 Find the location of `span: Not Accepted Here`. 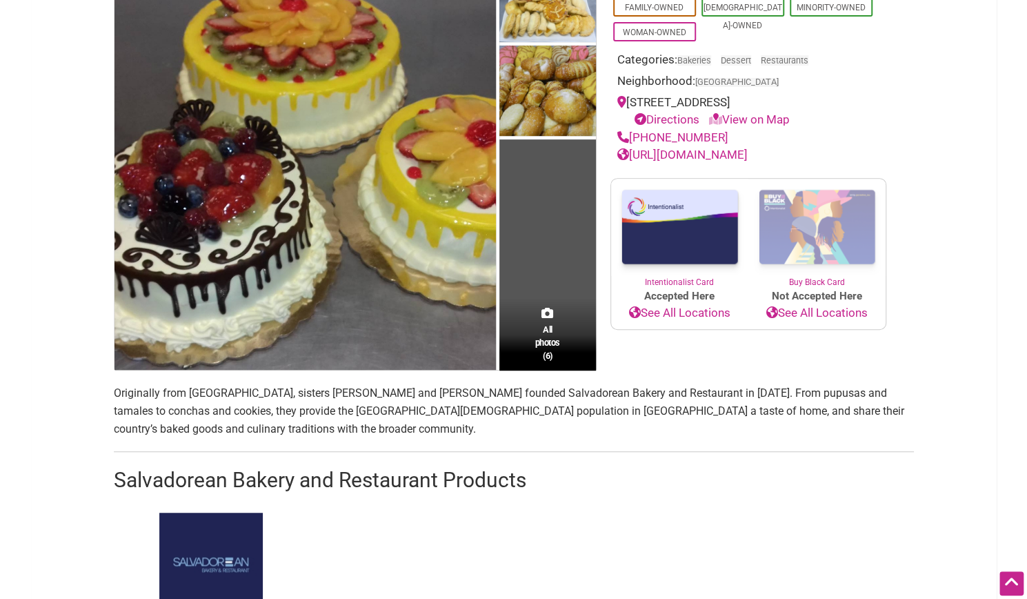

span: Not Accepted Here is located at coordinates (817, 296).